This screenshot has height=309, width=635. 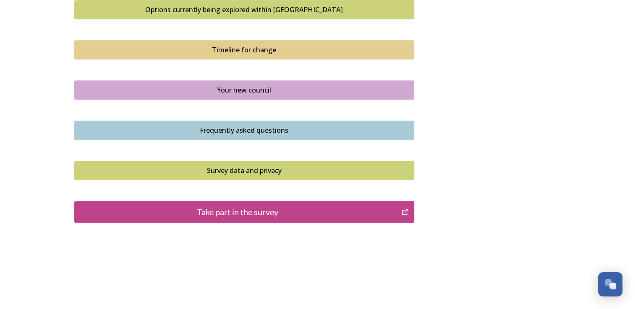 What do you see at coordinates (244, 50) in the screenshot?
I see `div: Timeline for change` at bounding box center [244, 50].